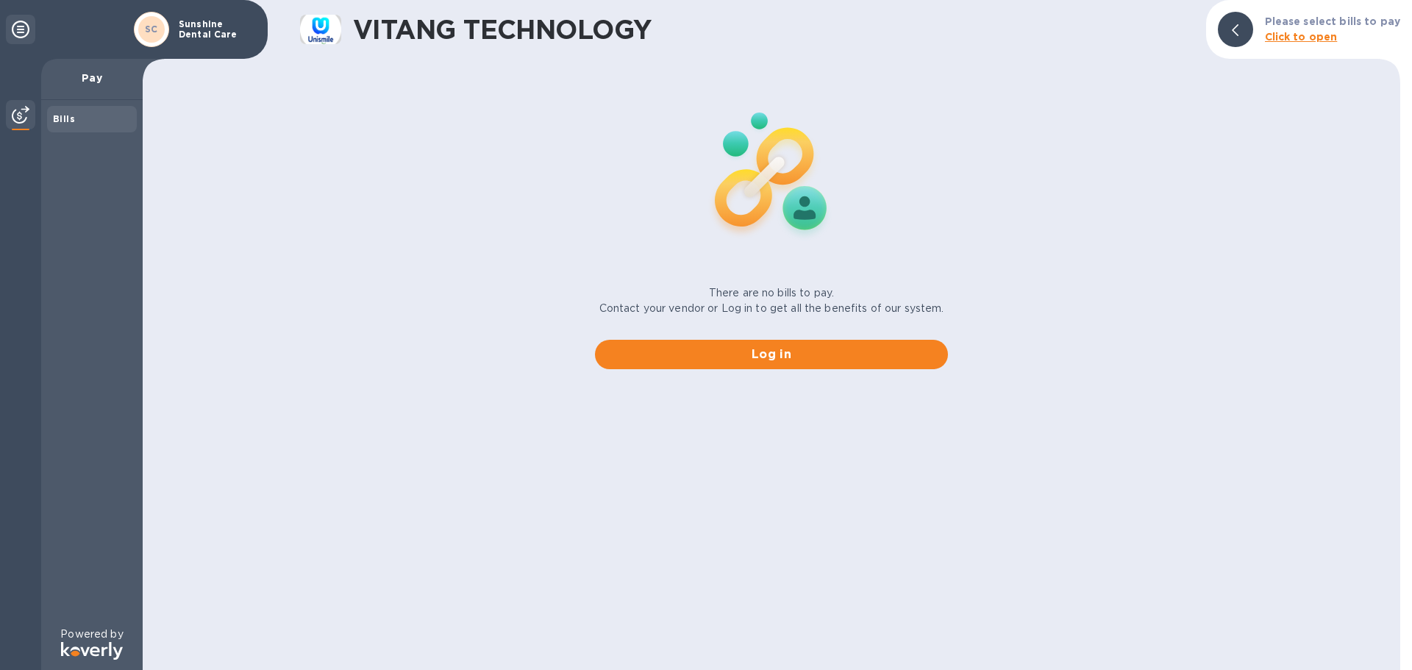 Image resolution: width=1412 pixels, height=670 pixels. What do you see at coordinates (1333, 21) in the screenshot?
I see `b: Please select bills to pay` at bounding box center [1333, 21].